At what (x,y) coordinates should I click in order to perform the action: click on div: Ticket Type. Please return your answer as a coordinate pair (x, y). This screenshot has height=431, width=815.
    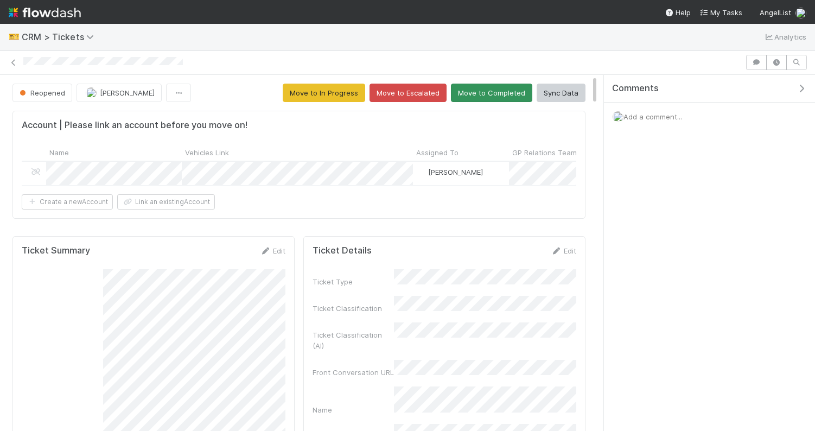
    Looking at the image, I should click on (353, 281).